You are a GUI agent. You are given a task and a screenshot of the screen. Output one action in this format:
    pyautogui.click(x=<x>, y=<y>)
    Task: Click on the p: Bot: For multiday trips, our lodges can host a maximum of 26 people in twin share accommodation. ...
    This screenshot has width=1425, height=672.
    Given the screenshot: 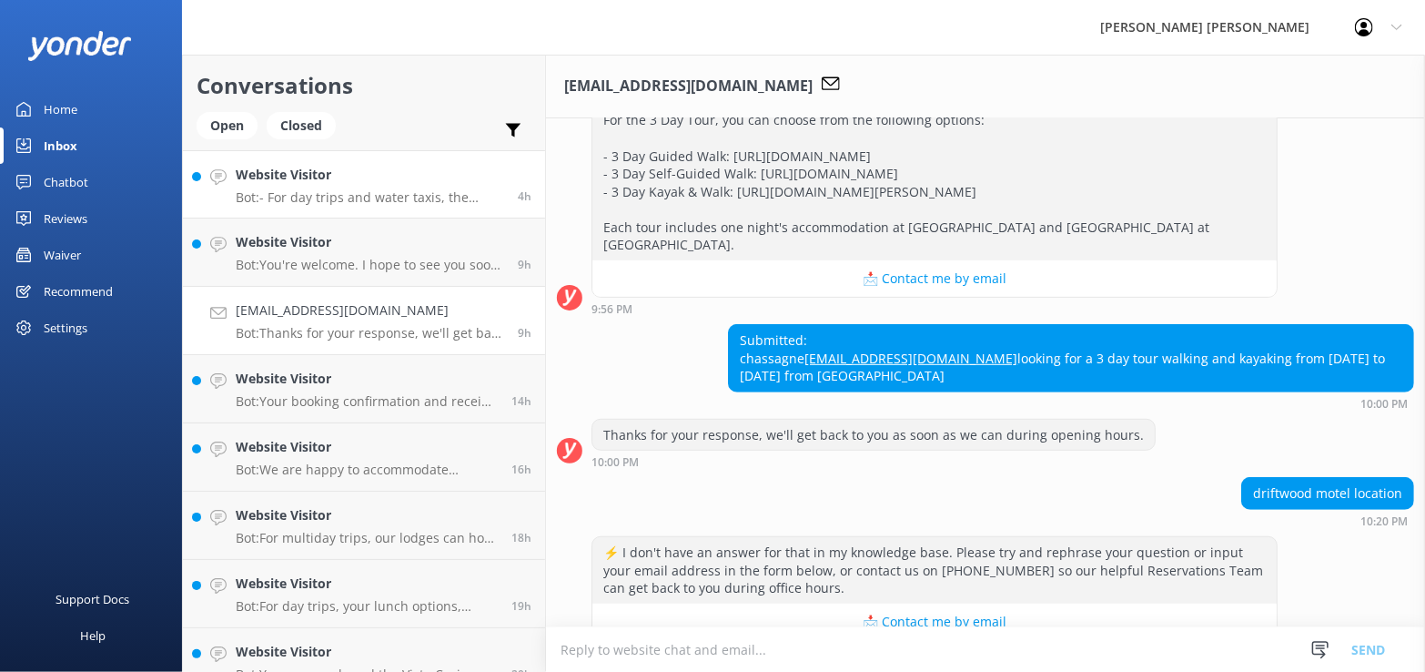 What is the action you would take?
    pyautogui.click(x=367, y=538)
    